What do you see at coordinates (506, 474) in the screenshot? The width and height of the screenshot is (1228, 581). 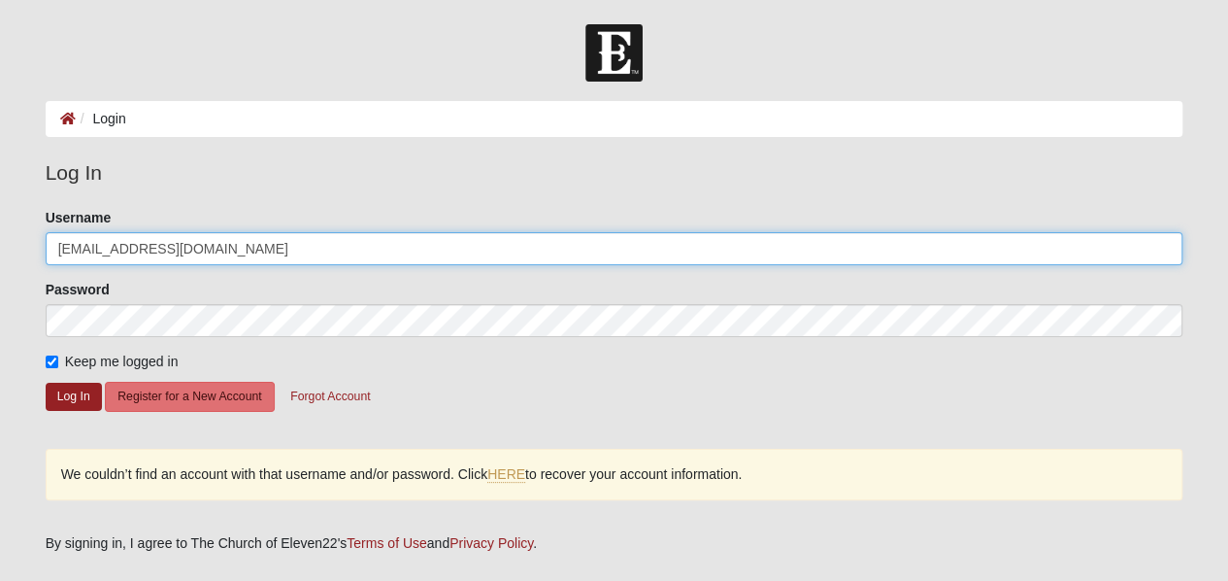 I see `a: HERE` at bounding box center [506, 474].